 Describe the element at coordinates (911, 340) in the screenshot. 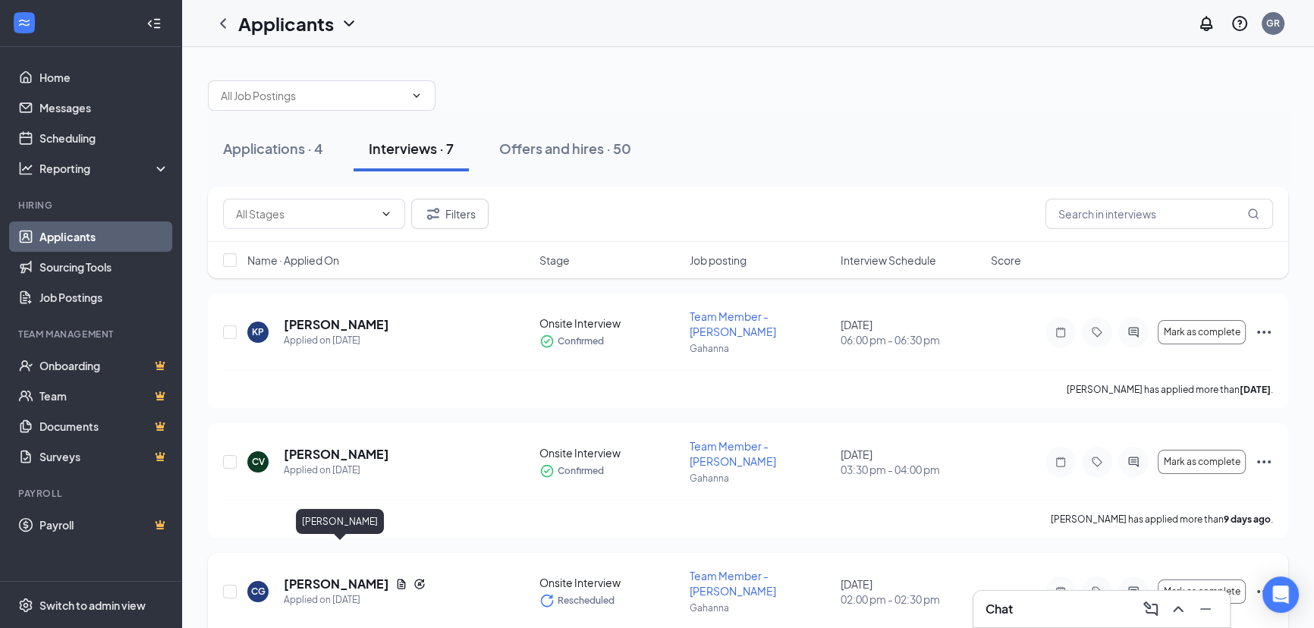

I see `span: 06:00 pm - 06:30 pm` at that location.